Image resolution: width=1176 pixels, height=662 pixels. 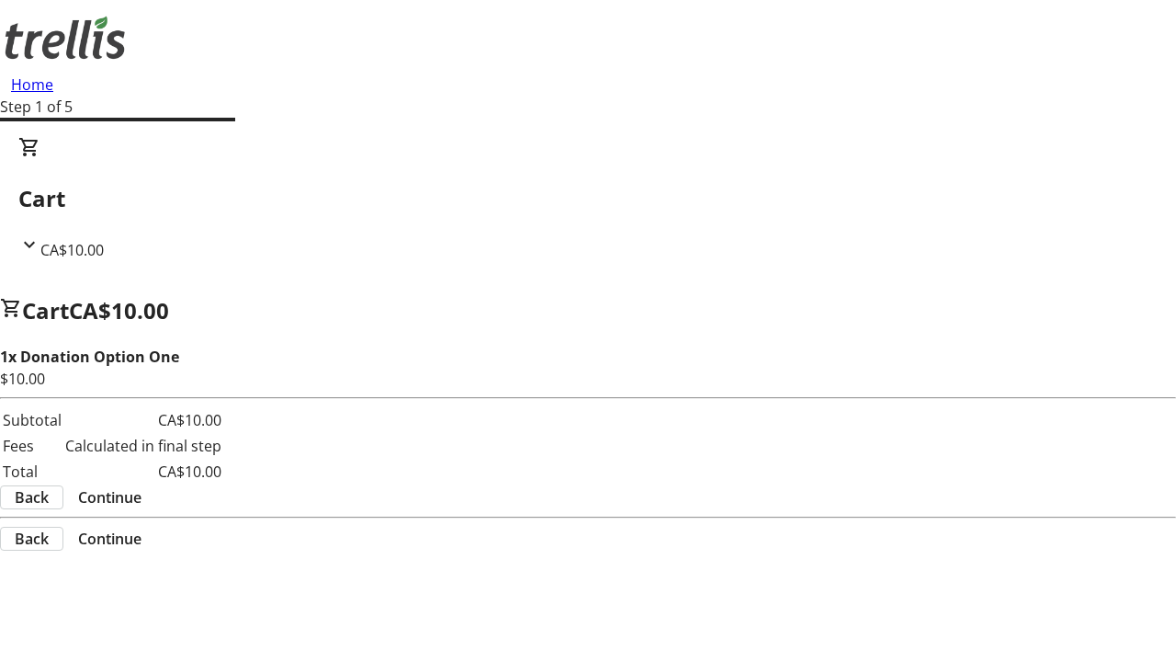 What do you see at coordinates (45, 310) in the screenshot?
I see `span: Cart` at bounding box center [45, 310].